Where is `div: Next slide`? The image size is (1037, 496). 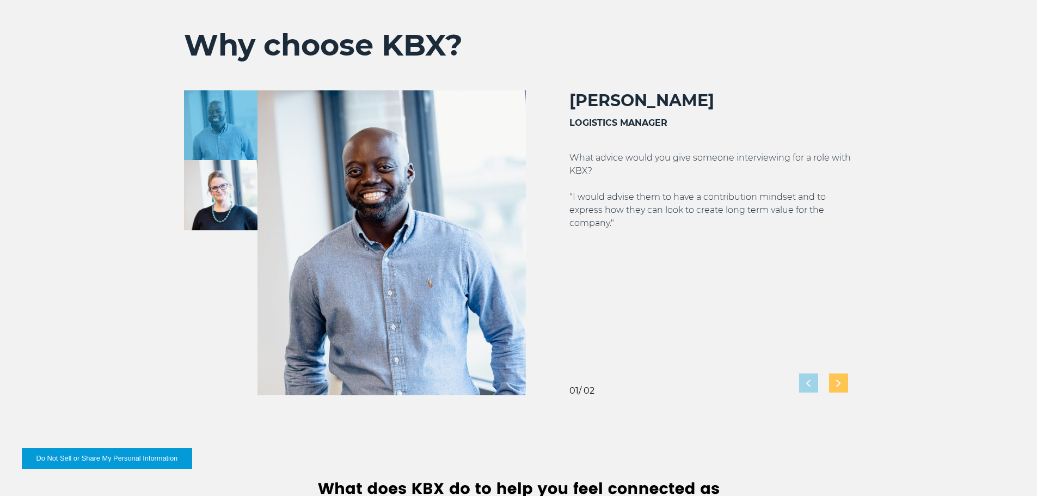
div: Next slide is located at coordinates (839, 383).